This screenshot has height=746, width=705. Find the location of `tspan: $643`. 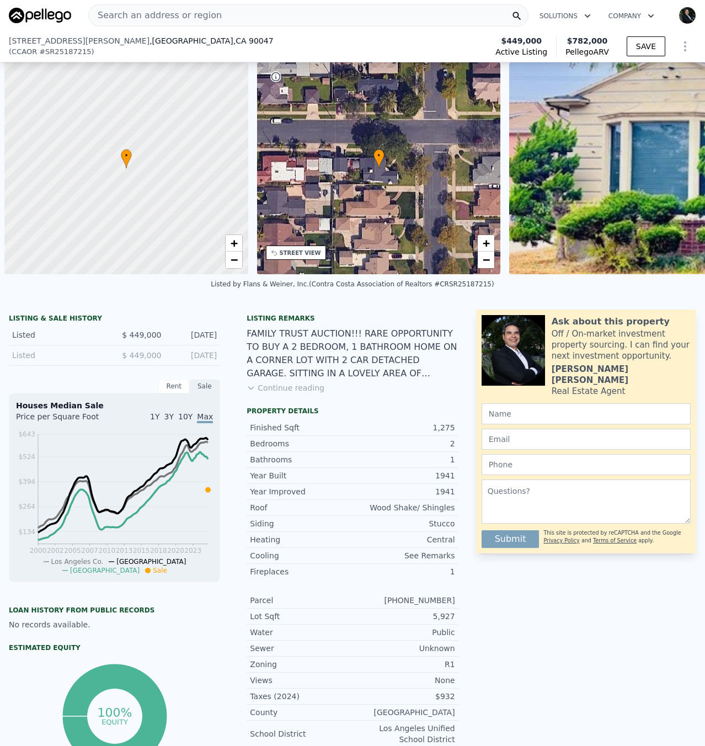

tspan: $643 is located at coordinates (26, 434).